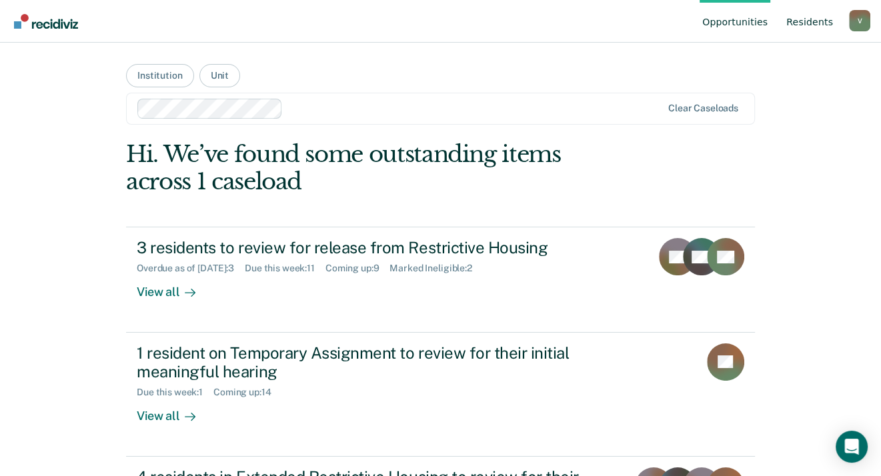 The image size is (881, 476). I want to click on div: Due this week : 11, so click(285, 268).